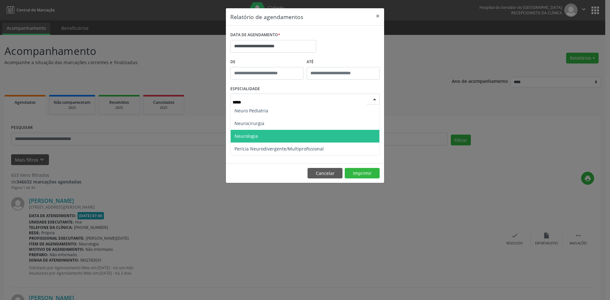  Describe the element at coordinates (362, 173) in the screenshot. I see `button: Imprimir` at that location.